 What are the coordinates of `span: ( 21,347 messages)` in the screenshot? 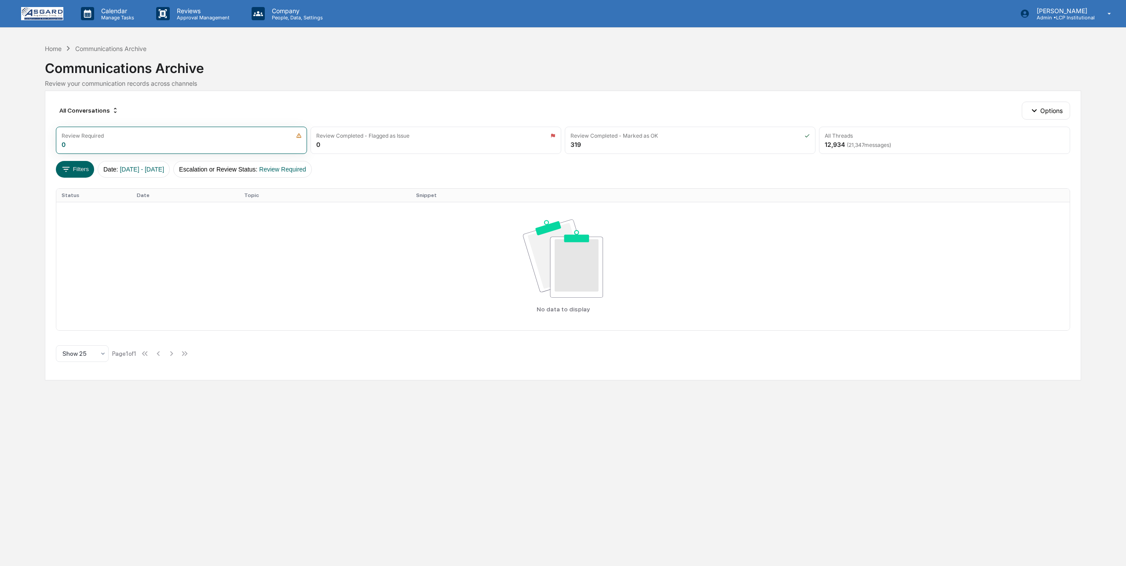 It's located at (869, 145).